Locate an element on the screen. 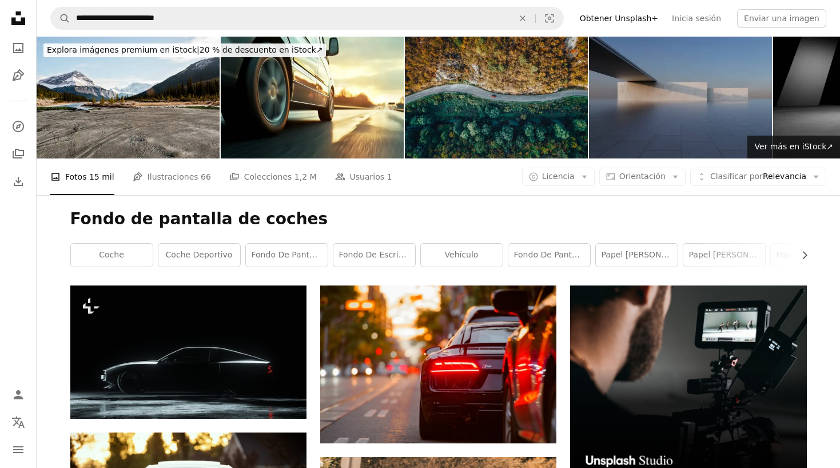 The height and width of the screenshot is (468, 840). a: Fondo de pantalla de la empresa is located at coordinates (549, 255).